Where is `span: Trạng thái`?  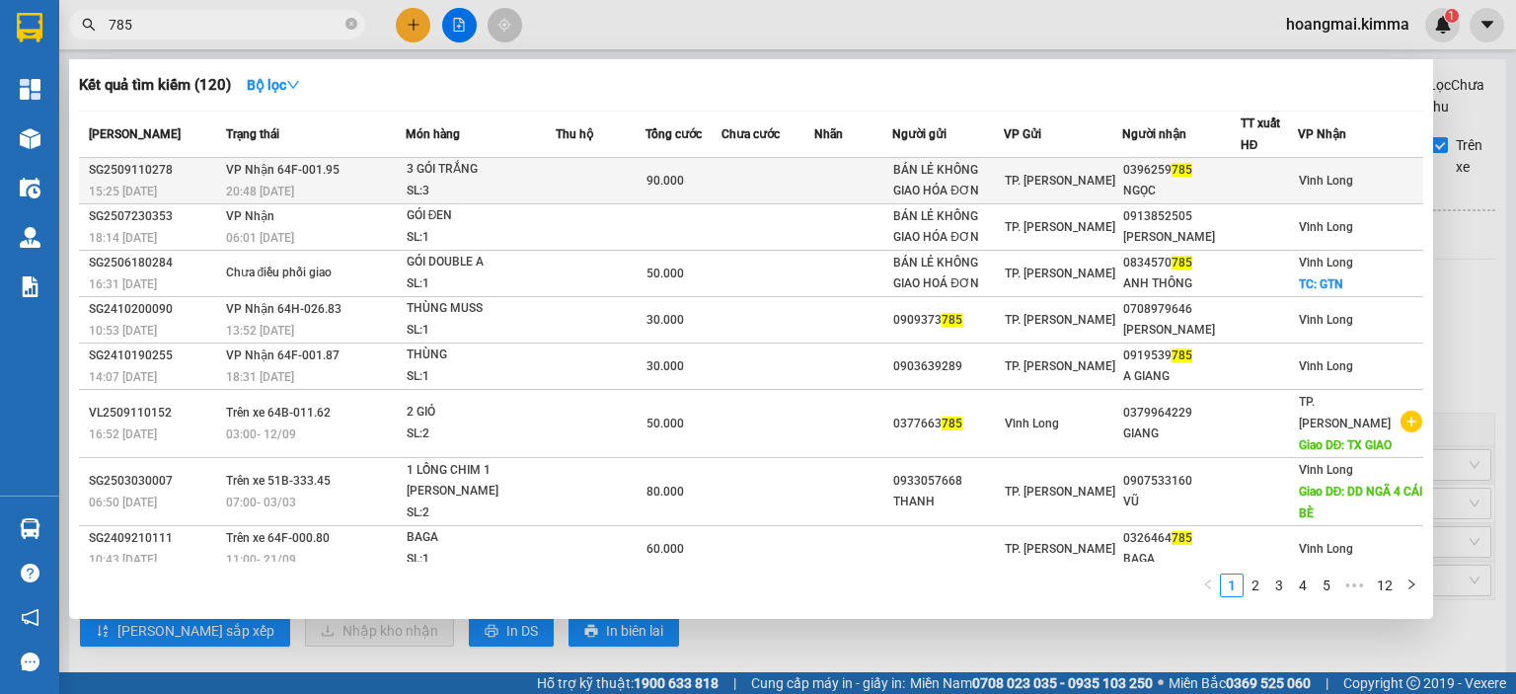 span: Trạng thái is located at coordinates (253, 134).